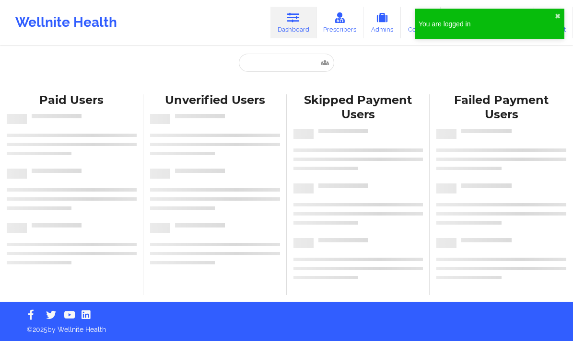 The width and height of the screenshot is (573, 341). I want to click on div: Skipped Payment Users, so click(358, 108).